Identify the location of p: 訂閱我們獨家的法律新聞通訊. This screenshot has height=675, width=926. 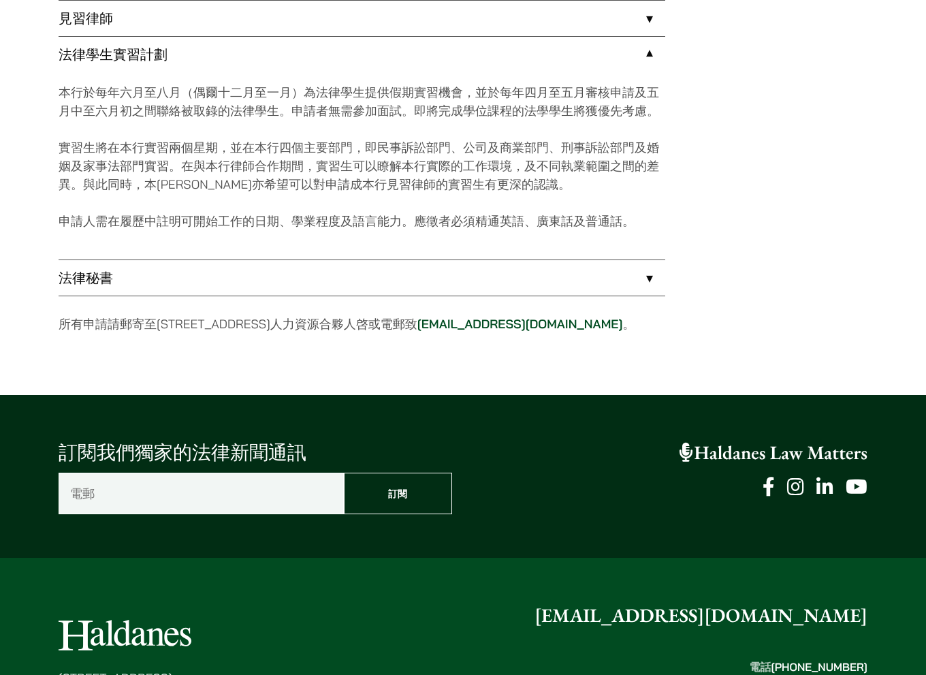
(255, 453).